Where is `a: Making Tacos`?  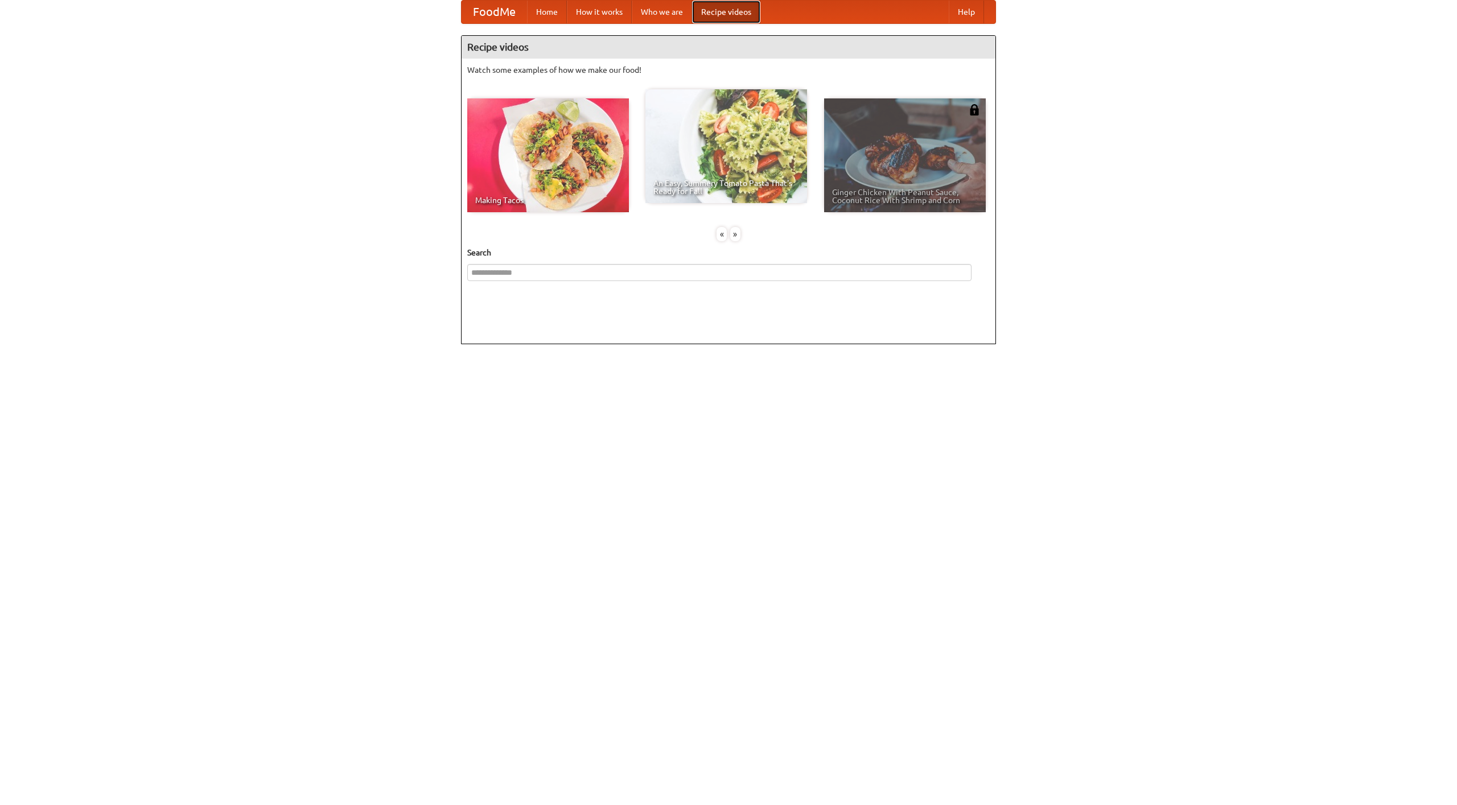 a: Making Tacos is located at coordinates (548, 155).